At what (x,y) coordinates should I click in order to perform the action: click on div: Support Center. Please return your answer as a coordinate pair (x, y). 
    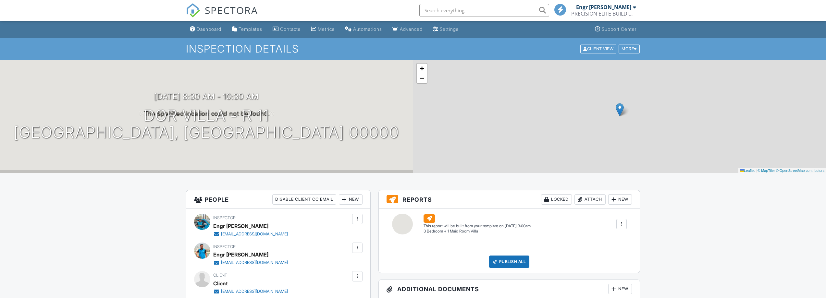
    Looking at the image, I should click on (619, 29).